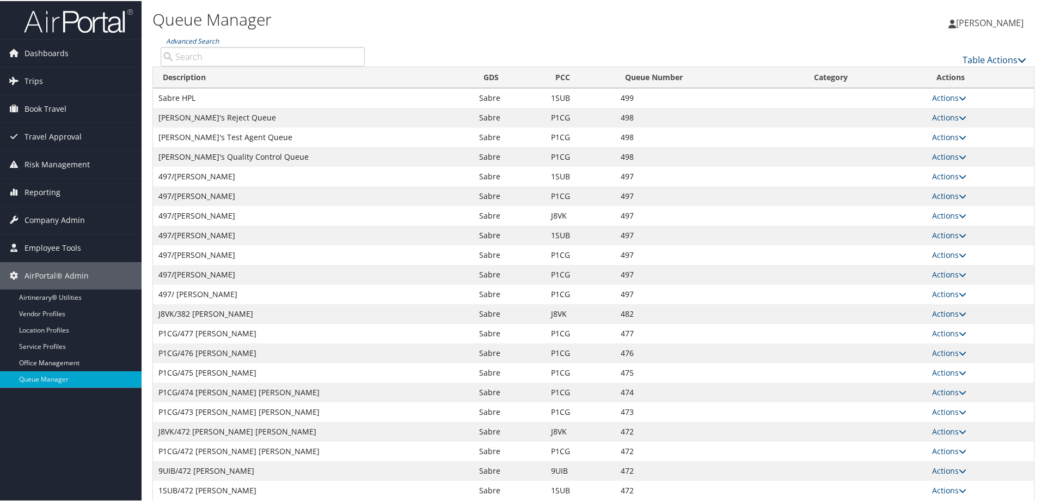  I want to click on th: Queue Number: activate to sort column ascending, so click(710, 76).